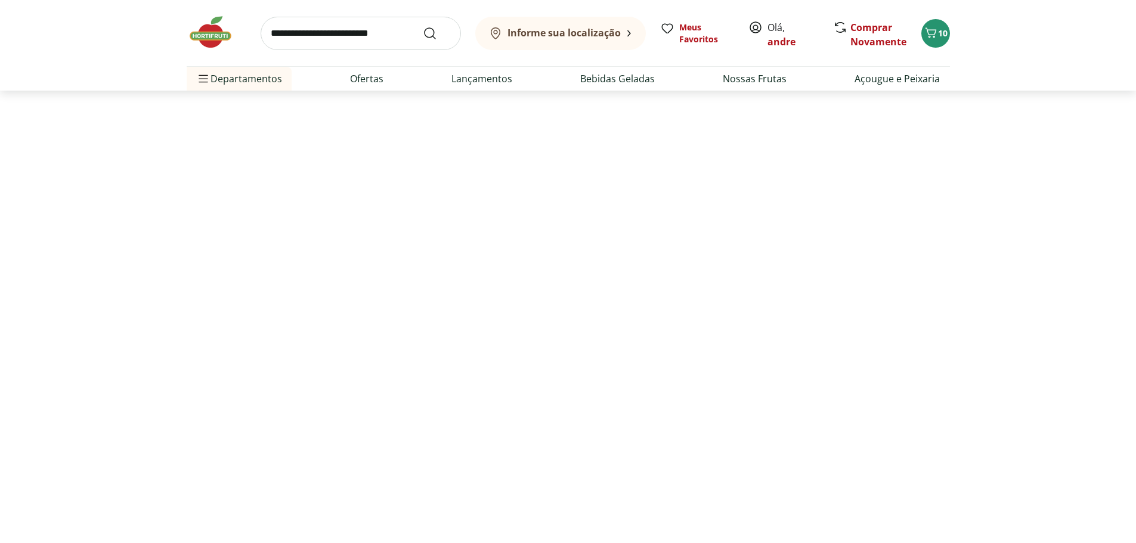  Describe the element at coordinates (755, 79) in the screenshot. I see `a: Nossas Frutas` at that location.